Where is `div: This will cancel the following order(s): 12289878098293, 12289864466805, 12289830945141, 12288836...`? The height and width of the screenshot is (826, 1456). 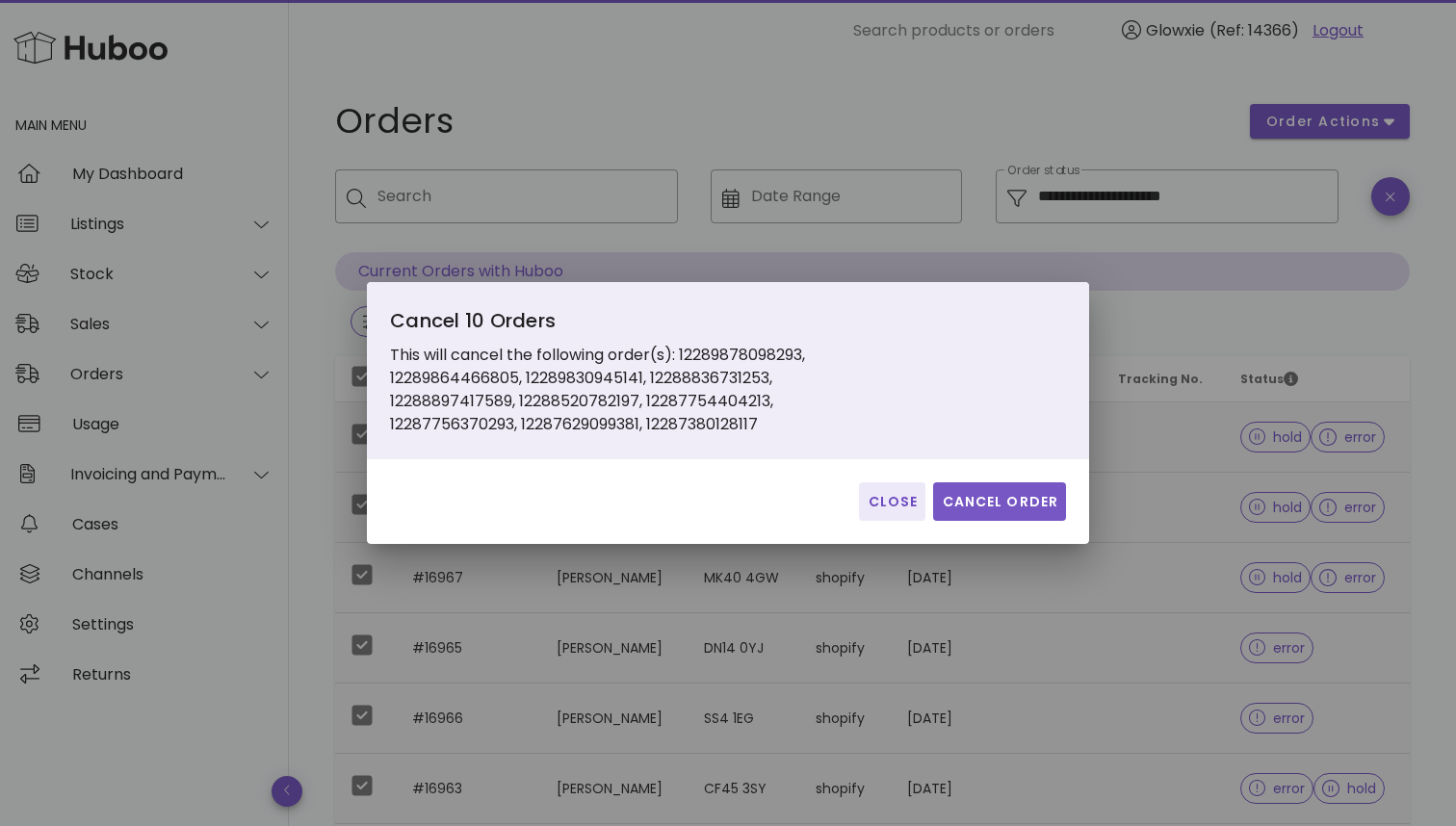
div: This will cancel the following order(s): 12289878098293, 12289864466805, 12289830945141, 12288836... is located at coordinates (605, 371).